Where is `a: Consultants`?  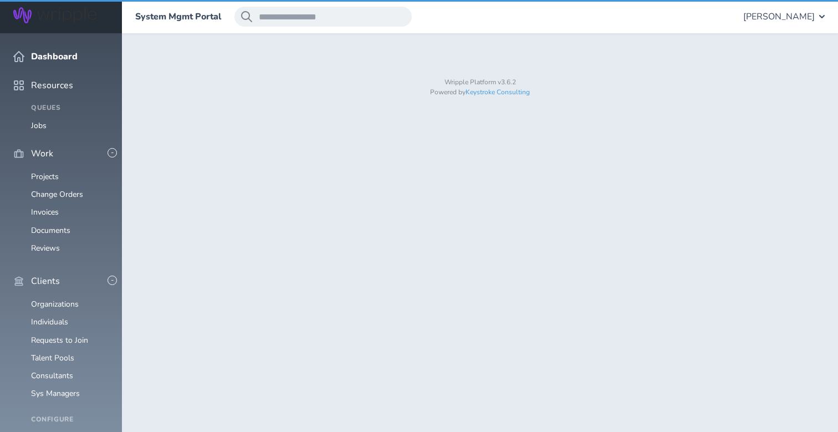
a: Consultants is located at coordinates (52, 375).